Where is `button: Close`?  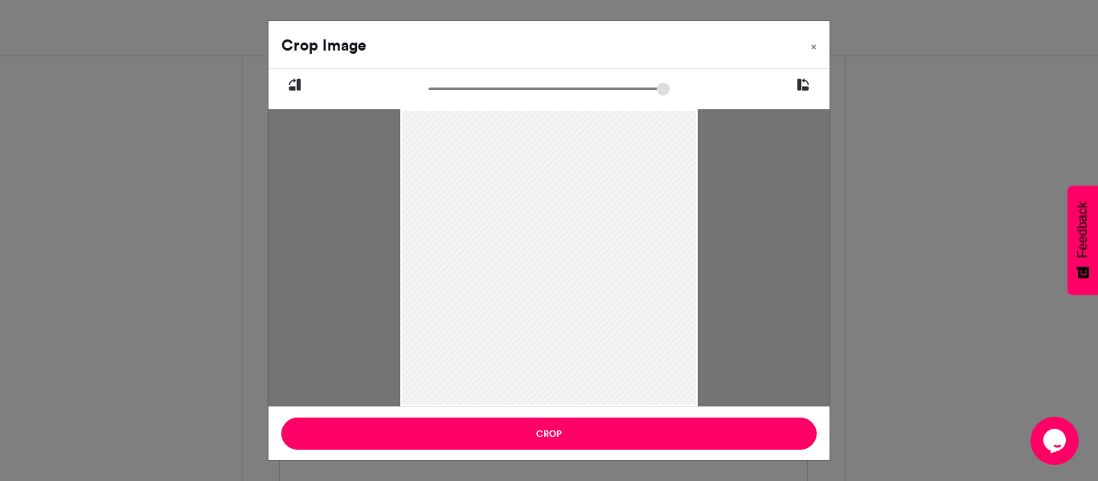 button: Close is located at coordinates (813, 43).